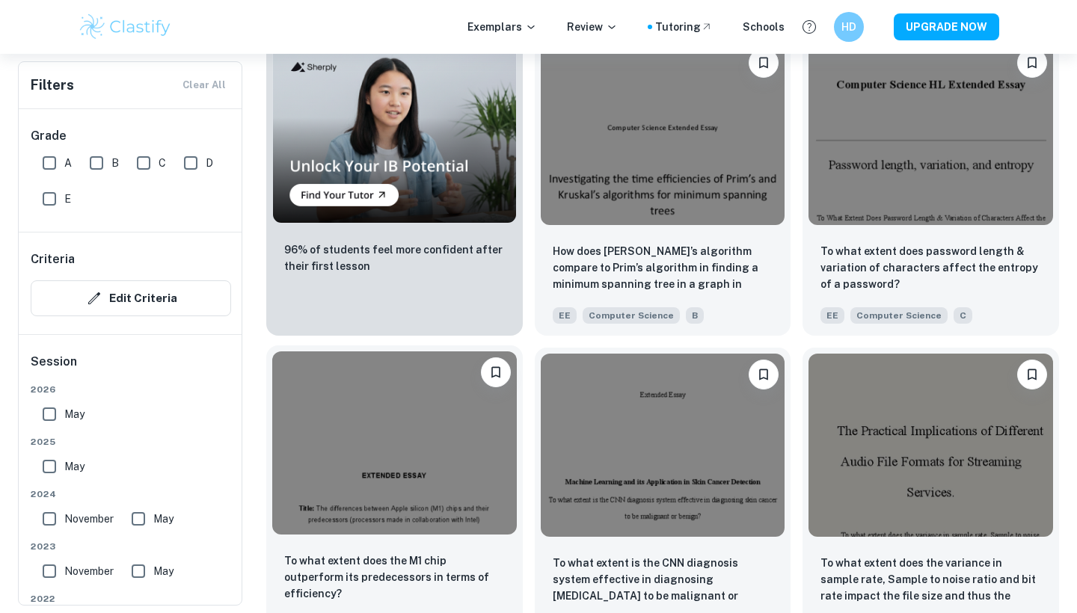 This screenshot has width=1077, height=613. I want to click on h6: Criteria, so click(52, 259).